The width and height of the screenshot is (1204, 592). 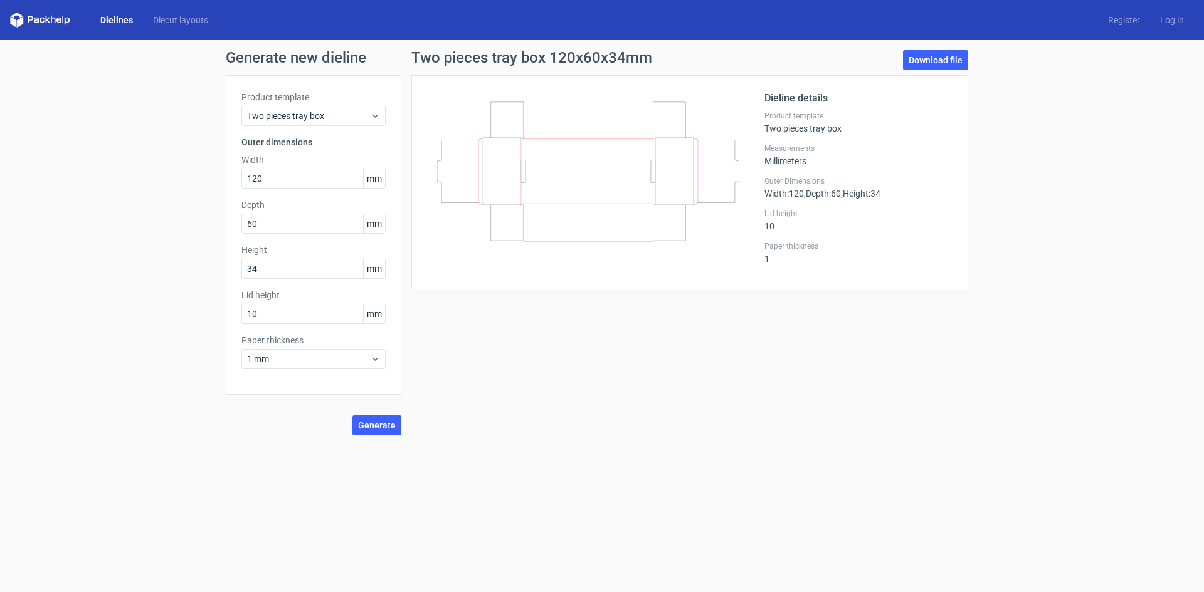 What do you see at coordinates (1172, 20) in the screenshot?
I see `a: Log in` at bounding box center [1172, 20].